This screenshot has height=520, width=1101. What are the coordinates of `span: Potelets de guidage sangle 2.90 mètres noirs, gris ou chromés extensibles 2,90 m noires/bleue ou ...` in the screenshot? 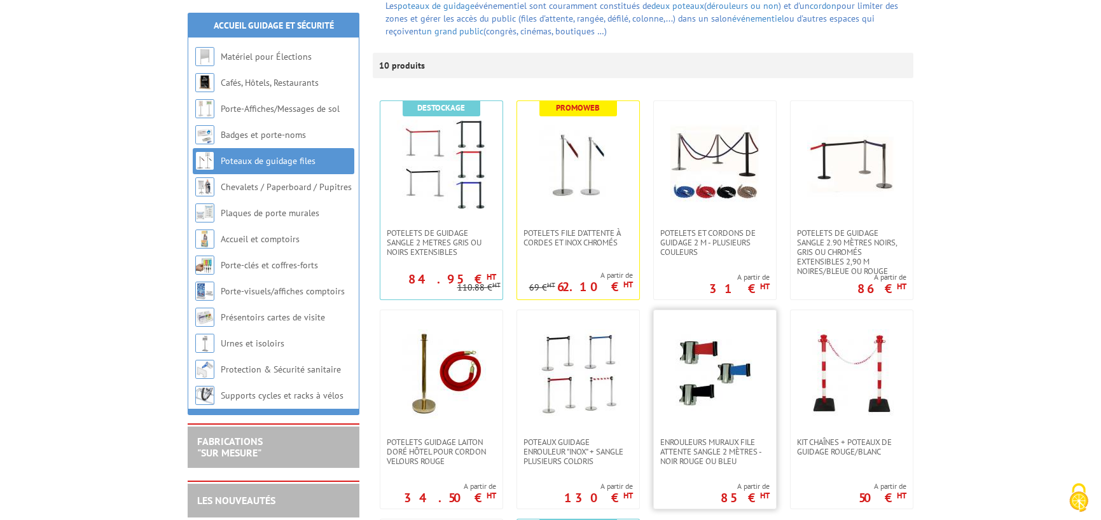 It's located at (852, 252).